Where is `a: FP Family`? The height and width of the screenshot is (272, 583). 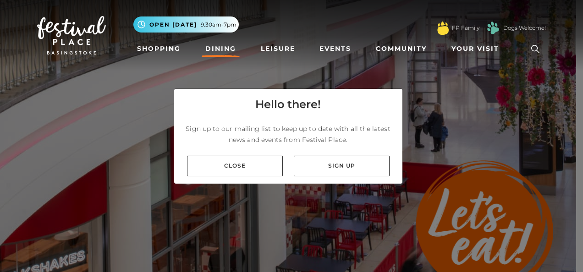 a: FP Family is located at coordinates (466, 28).